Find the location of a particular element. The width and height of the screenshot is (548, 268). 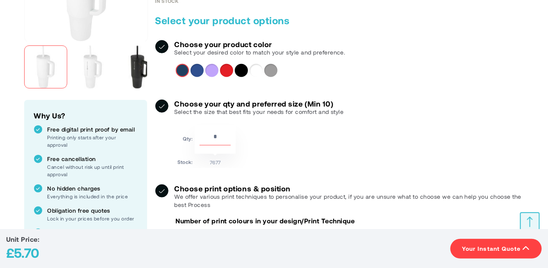

p: Select your desired color to match your style and preference. is located at coordinates (260, 52).